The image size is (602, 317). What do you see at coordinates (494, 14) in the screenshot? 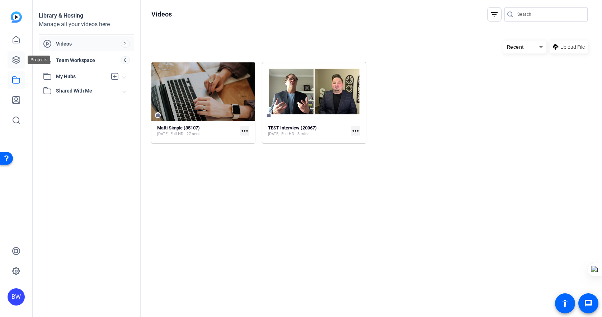
I see `mat-icon: filter_list` at bounding box center [494, 14].